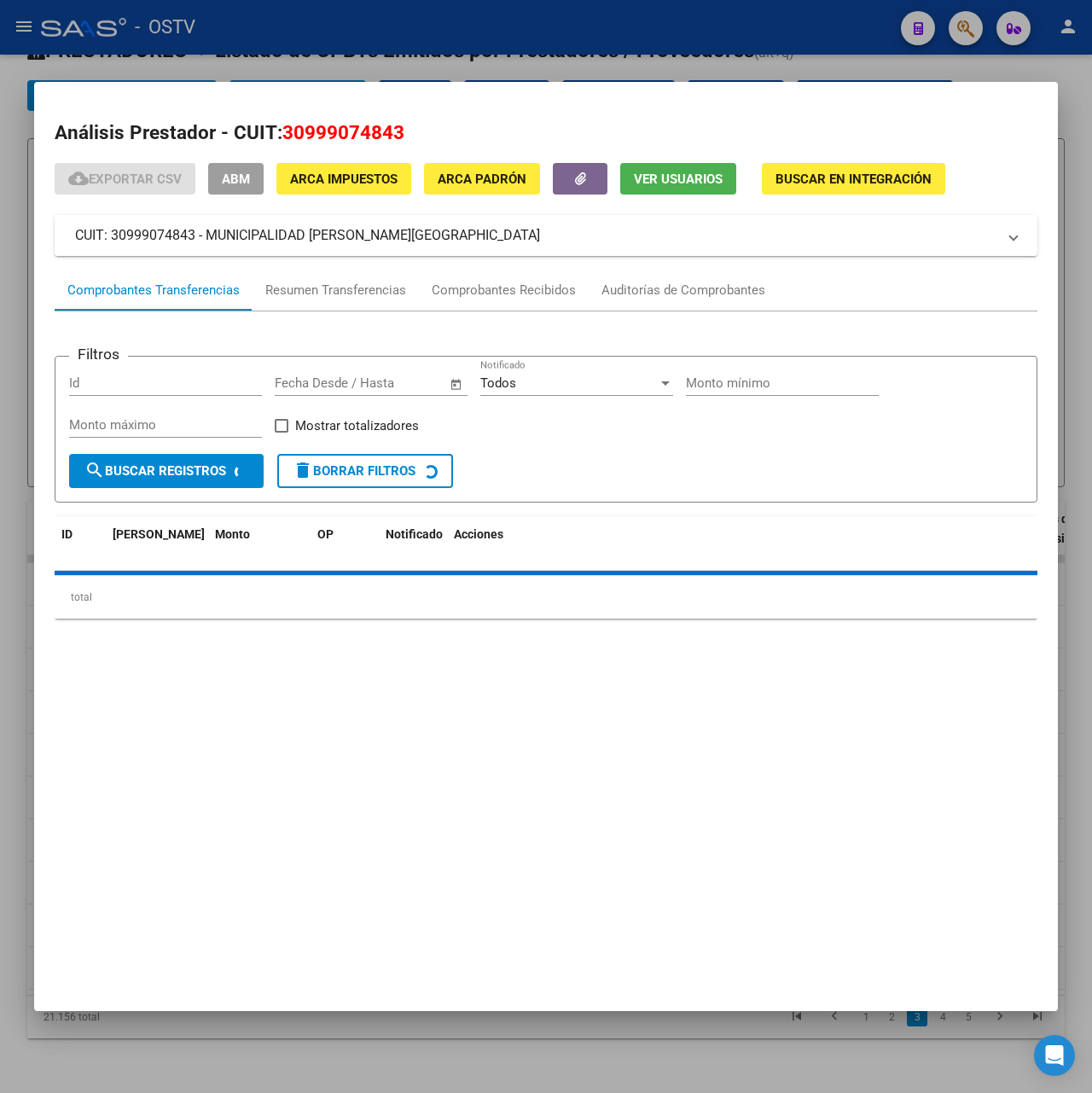  Describe the element at coordinates (854, 179) in the screenshot. I see `button: Buscar en Integración` at that location.